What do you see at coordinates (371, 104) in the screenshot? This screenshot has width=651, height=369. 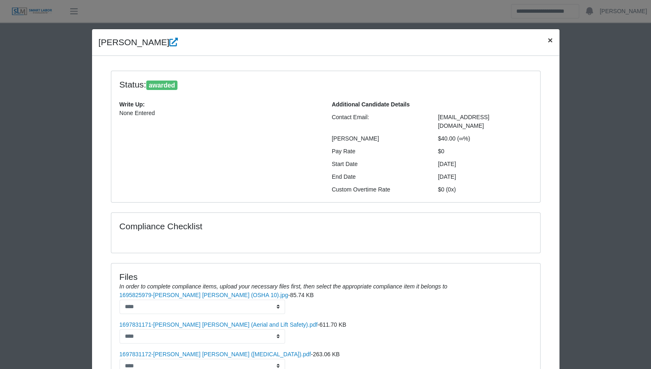 I see `b: Additional Candidate Details` at bounding box center [371, 104].